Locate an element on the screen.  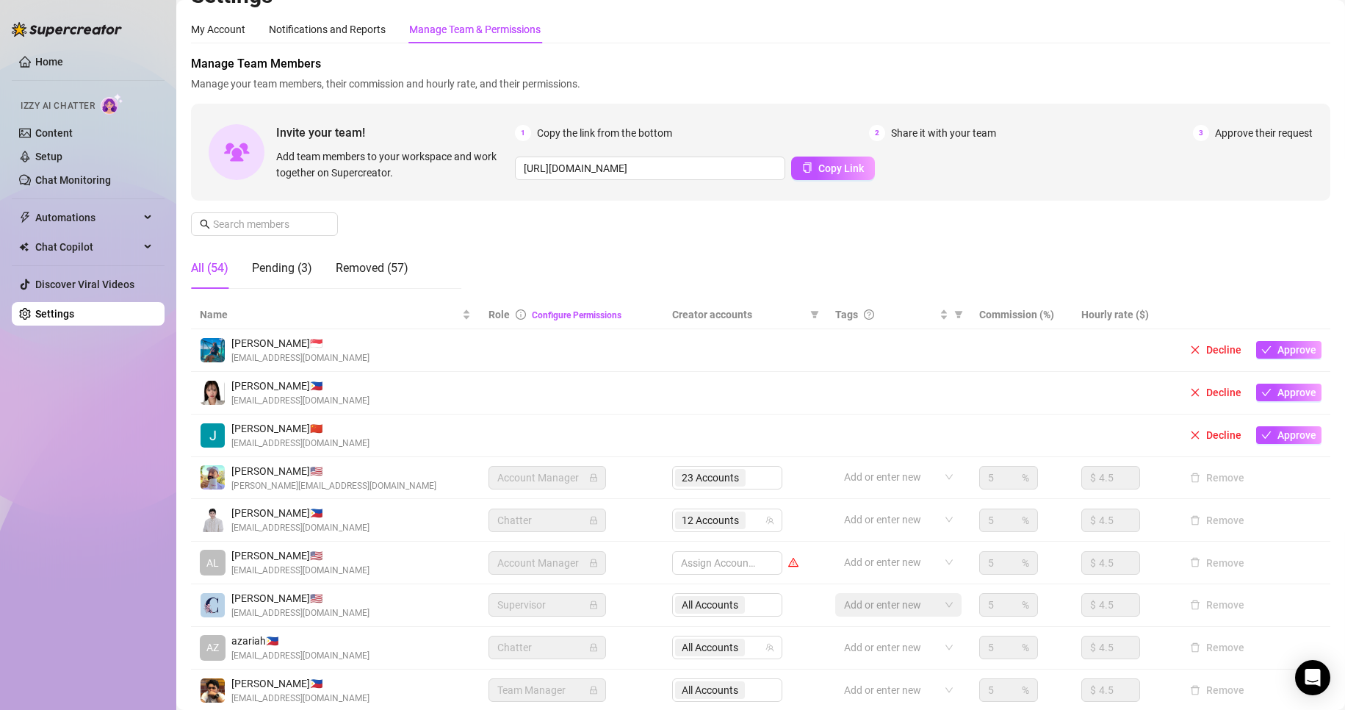
span: 12 Accounts is located at coordinates (710, 520).